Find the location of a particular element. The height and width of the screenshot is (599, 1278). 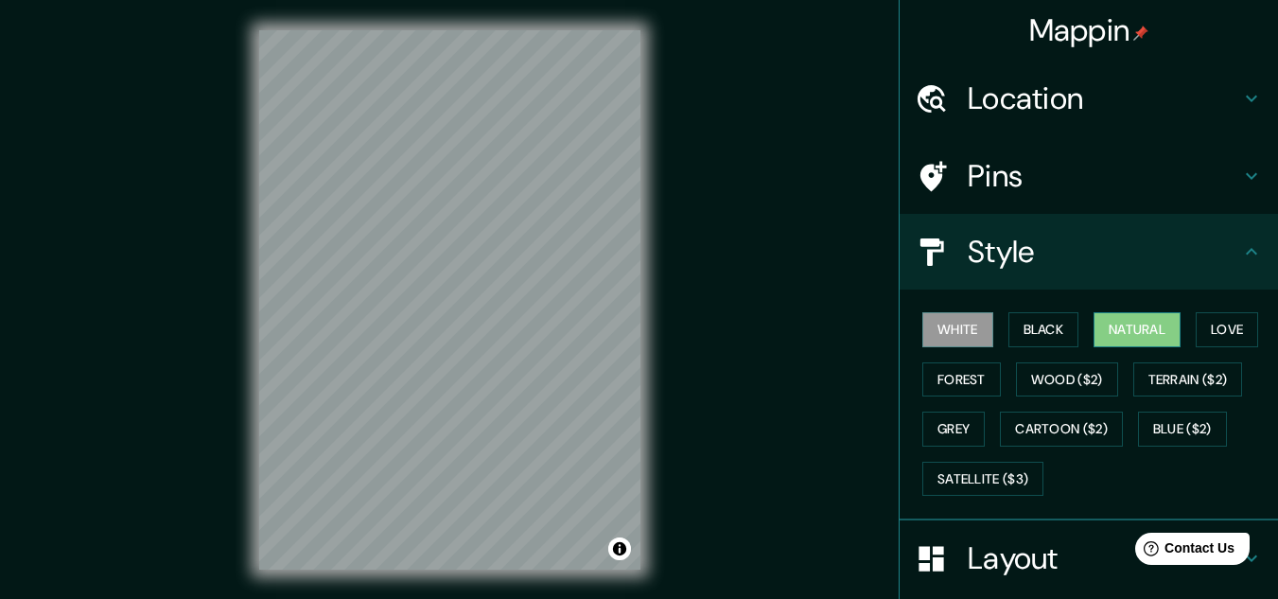

div: Pins is located at coordinates (1089, 176).